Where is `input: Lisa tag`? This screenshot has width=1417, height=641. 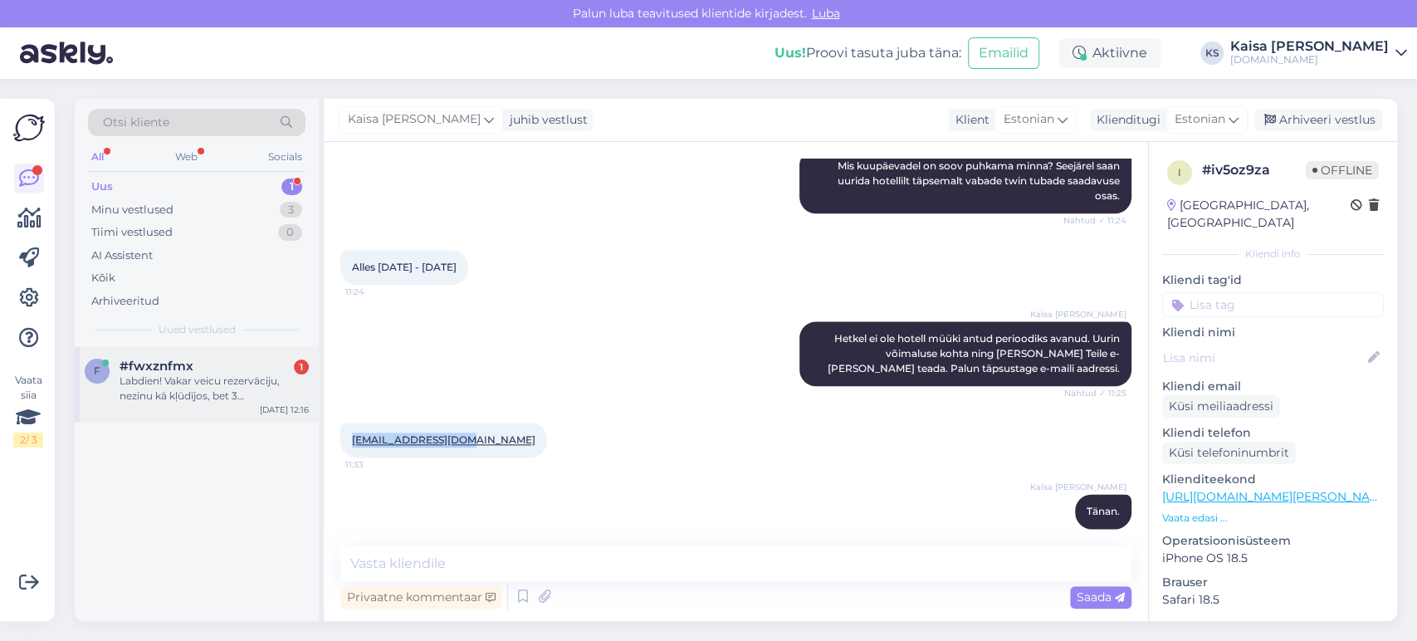 input: Lisa tag is located at coordinates (1273, 305).